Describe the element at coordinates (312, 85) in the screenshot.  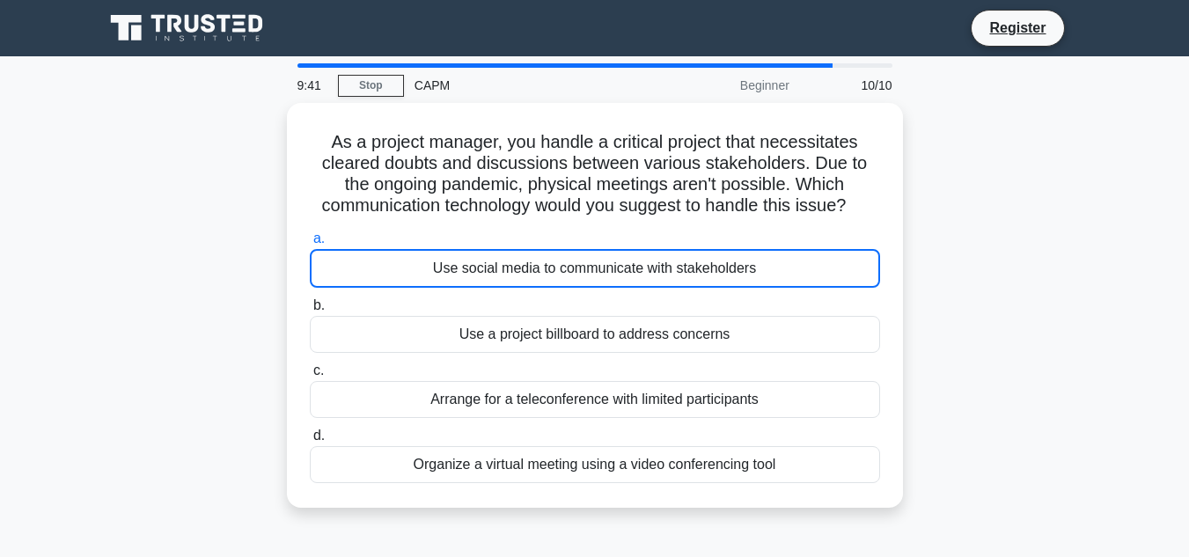
I see `div: 9:41` at that location.